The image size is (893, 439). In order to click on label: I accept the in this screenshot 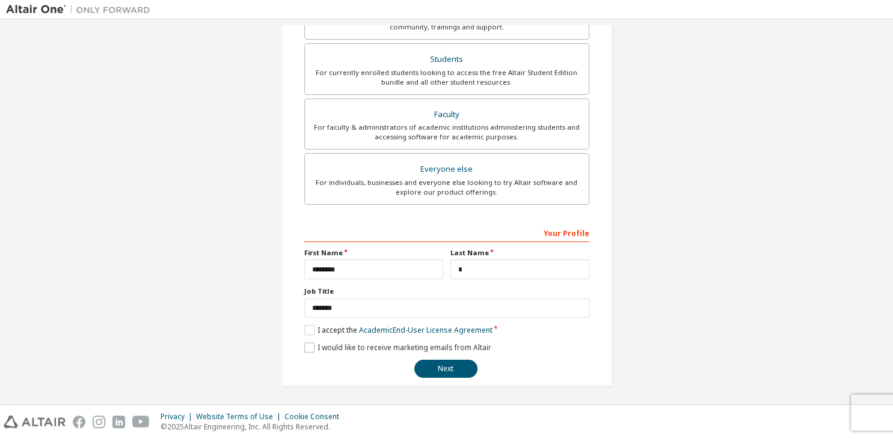, I will do `click(398, 330)`.